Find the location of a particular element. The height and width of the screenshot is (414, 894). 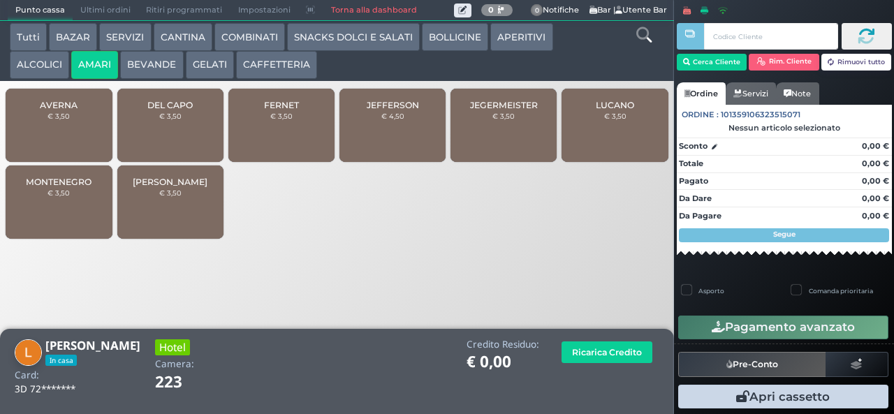

span: LUCANO is located at coordinates (615, 105).